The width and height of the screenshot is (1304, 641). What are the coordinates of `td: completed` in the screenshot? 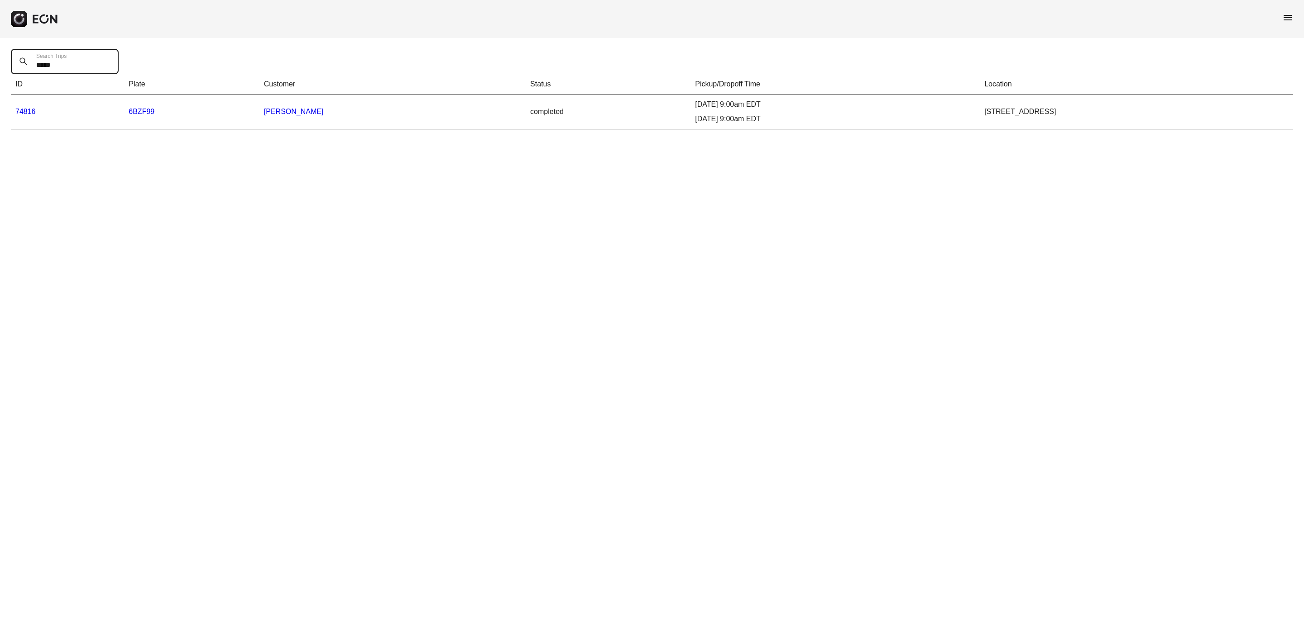 It's located at (608, 112).